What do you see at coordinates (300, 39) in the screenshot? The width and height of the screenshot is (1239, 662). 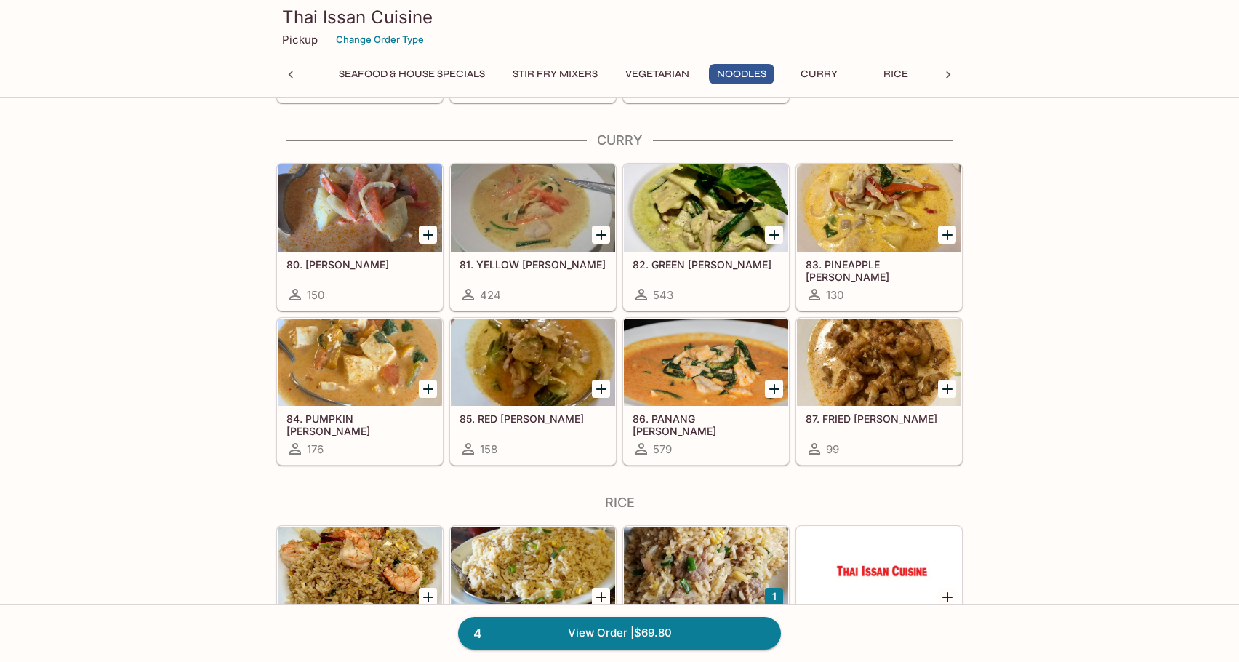 I see `p: Pickup` at bounding box center [300, 39].